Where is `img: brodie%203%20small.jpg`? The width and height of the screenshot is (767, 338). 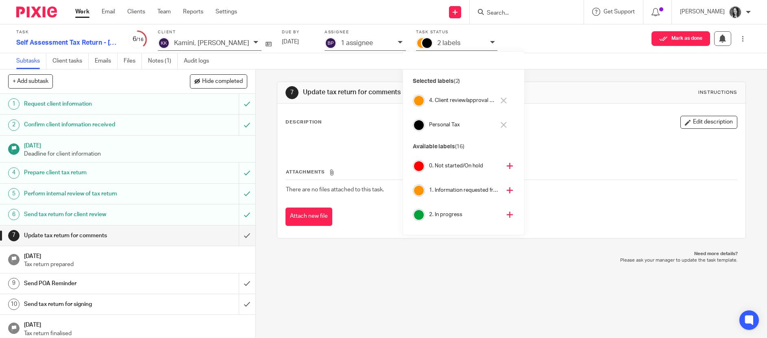 img: brodie%203%20small.jpg is located at coordinates (735, 12).